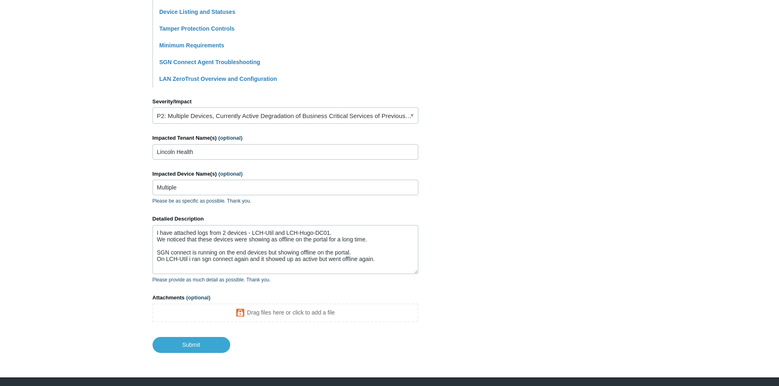 This screenshot has height=386, width=779. What do you see at coordinates (285, 201) in the screenshot?
I see `p: Please be as specific as possible. Thank you.` at bounding box center [285, 201].